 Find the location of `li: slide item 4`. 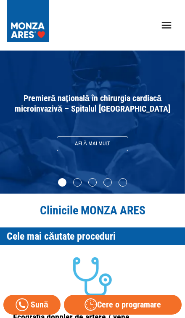

li: slide item 4 is located at coordinates (108, 183).